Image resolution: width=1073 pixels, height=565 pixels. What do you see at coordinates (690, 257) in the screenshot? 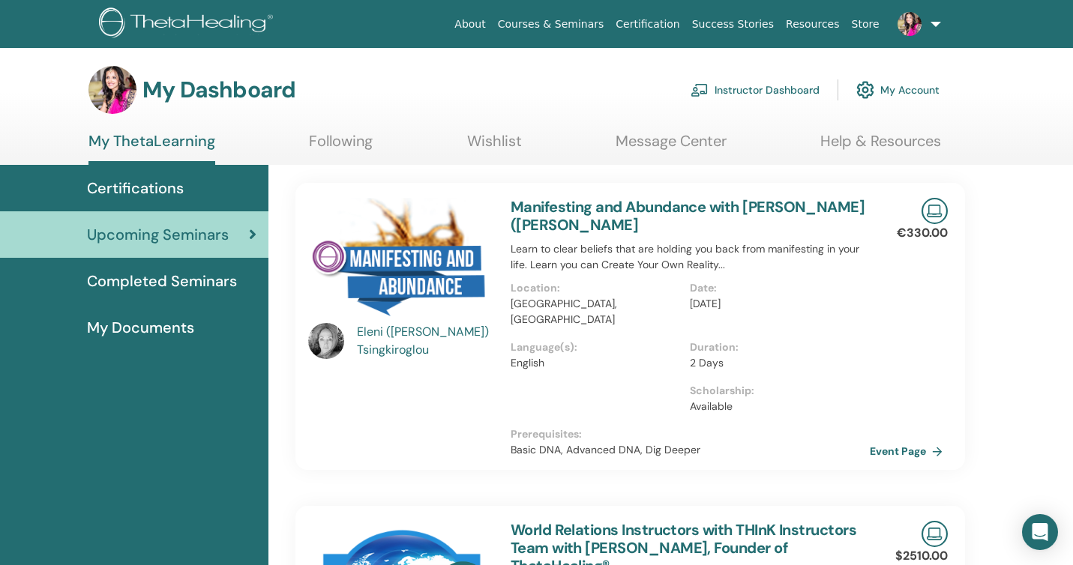
I see `p: Learn to clear beliefs that are holding you back from manifesting in your life. Learn you can Cre...` at bounding box center [690, 257].